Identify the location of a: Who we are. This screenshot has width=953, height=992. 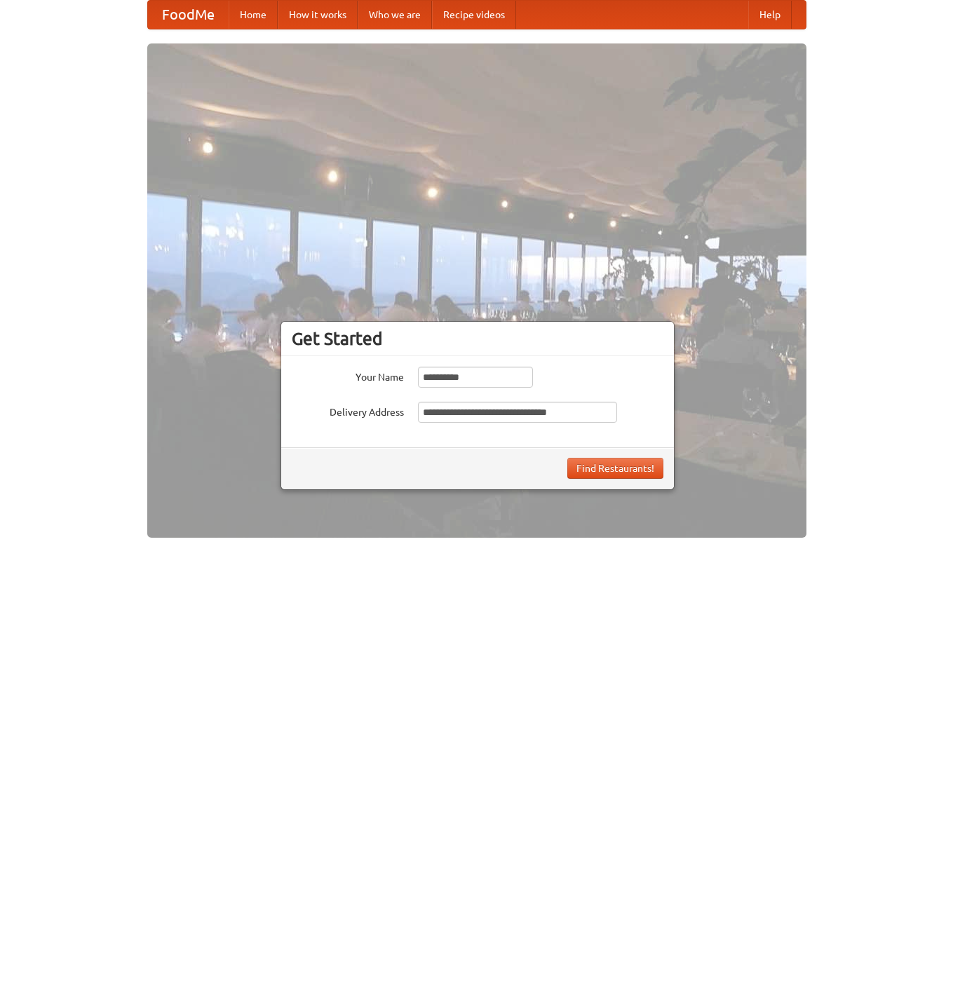
(395, 15).